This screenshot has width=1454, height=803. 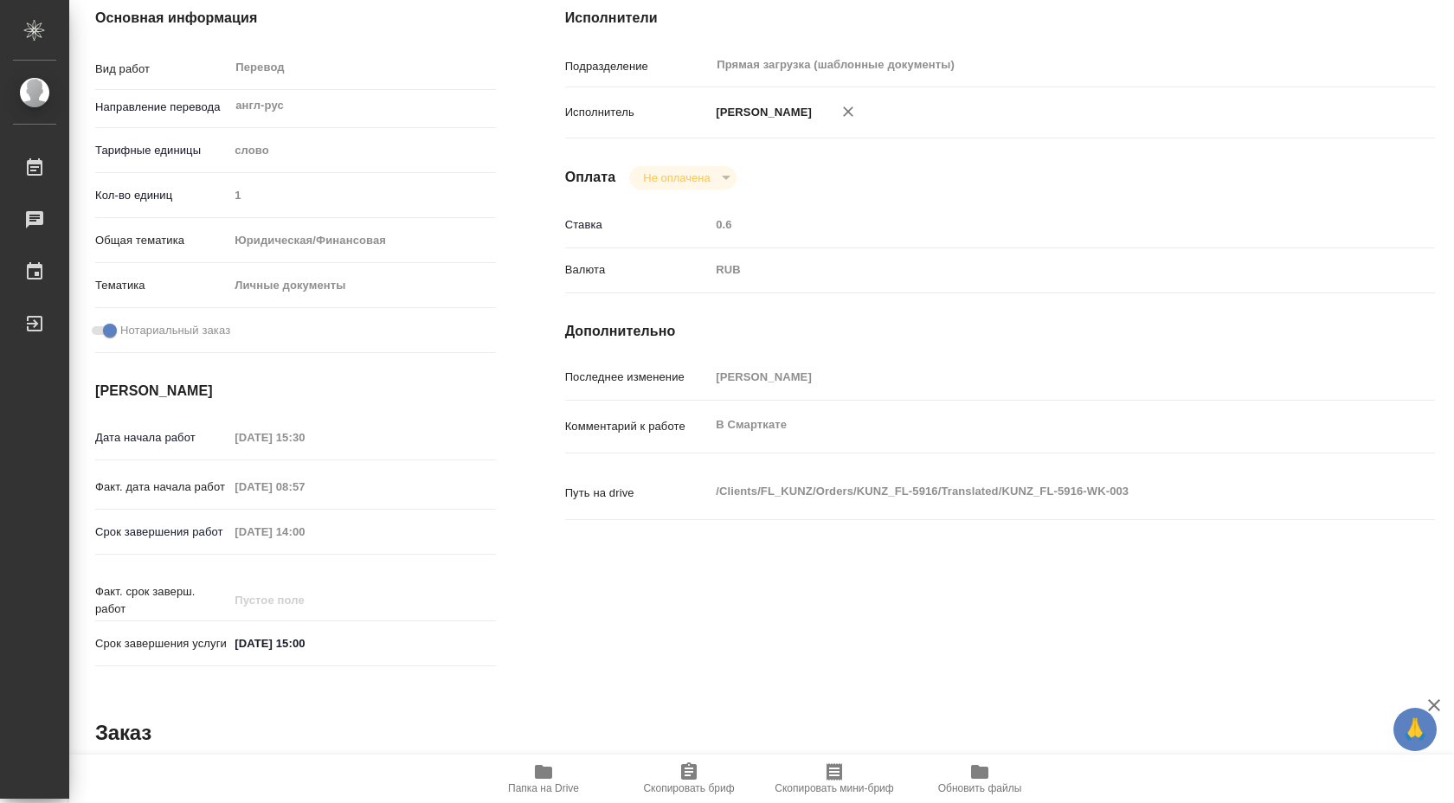 What do you see at coordinates (362, 286) in the screenshot?
I see `div: Личные документы` at bounding box center [362, 286].